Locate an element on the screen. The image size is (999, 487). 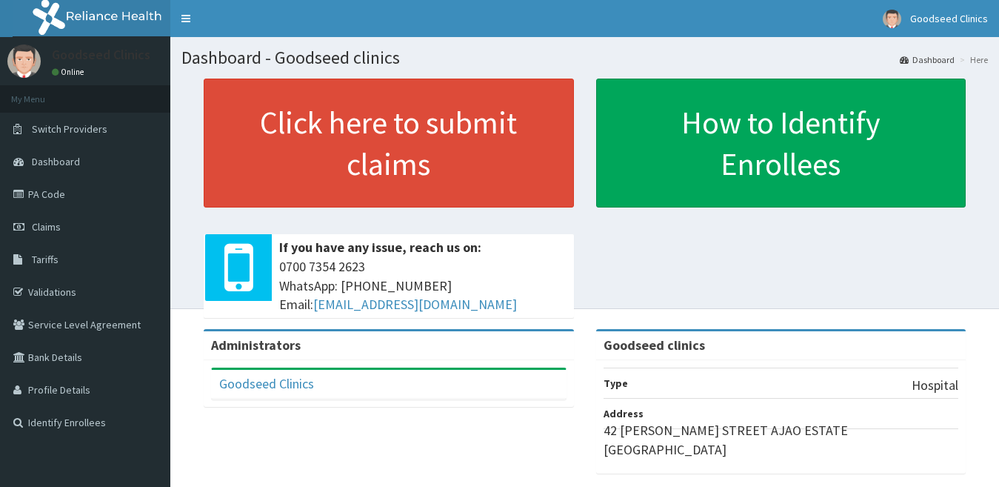
b: Address is located at coordinates (624, 413).